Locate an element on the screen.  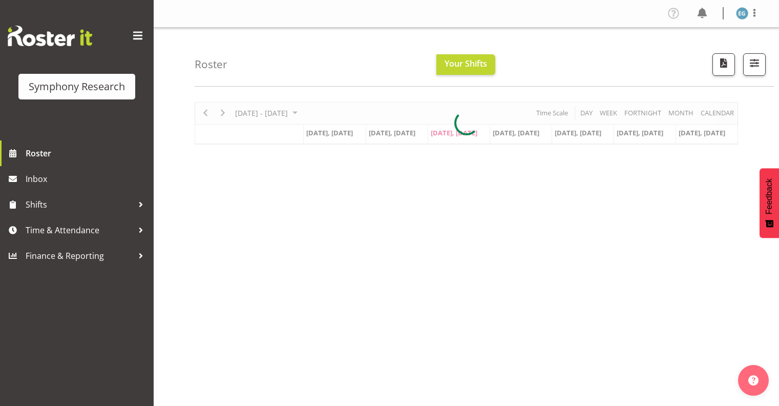
span: Finance & Reporting is located at coordinates (79, 256).